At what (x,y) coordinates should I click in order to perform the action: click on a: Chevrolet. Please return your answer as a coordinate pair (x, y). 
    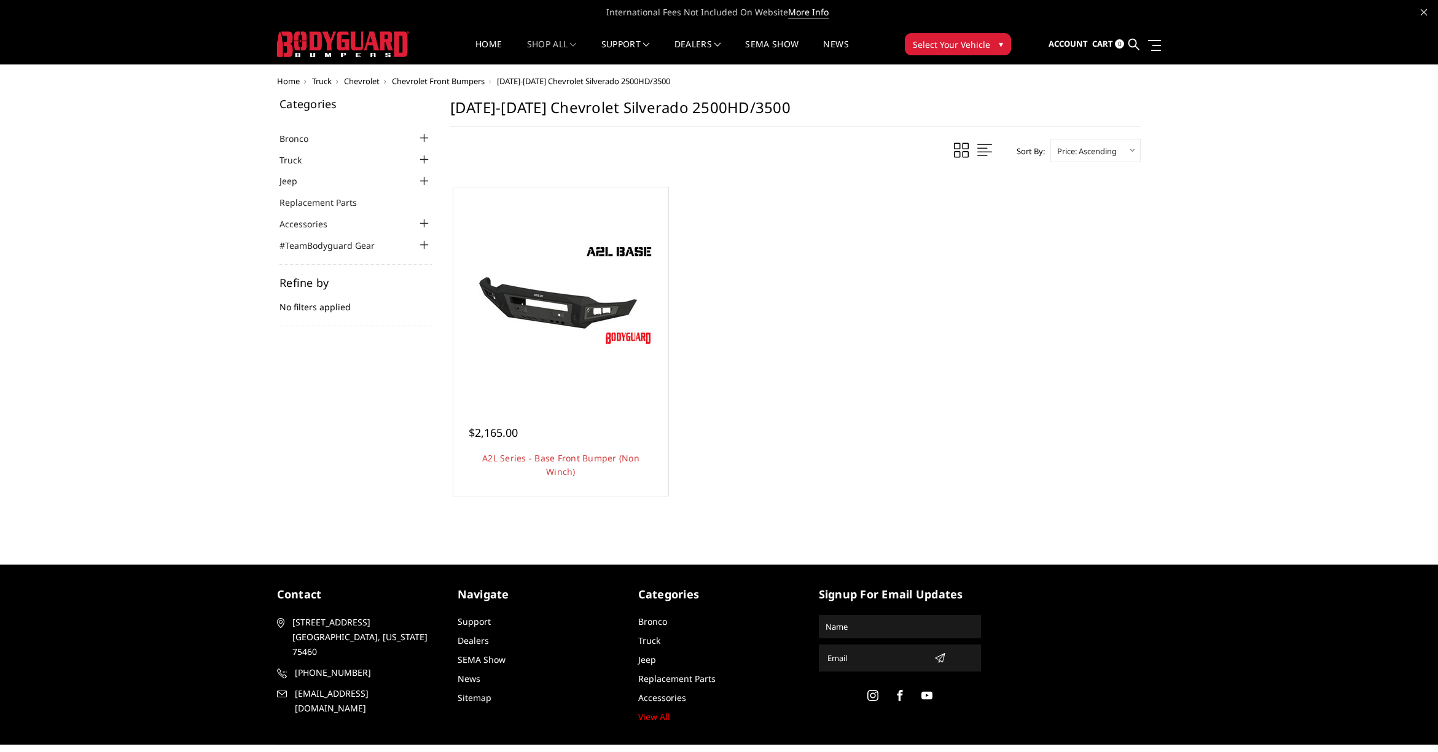
    Looking at the image, I should click on (362, 81).